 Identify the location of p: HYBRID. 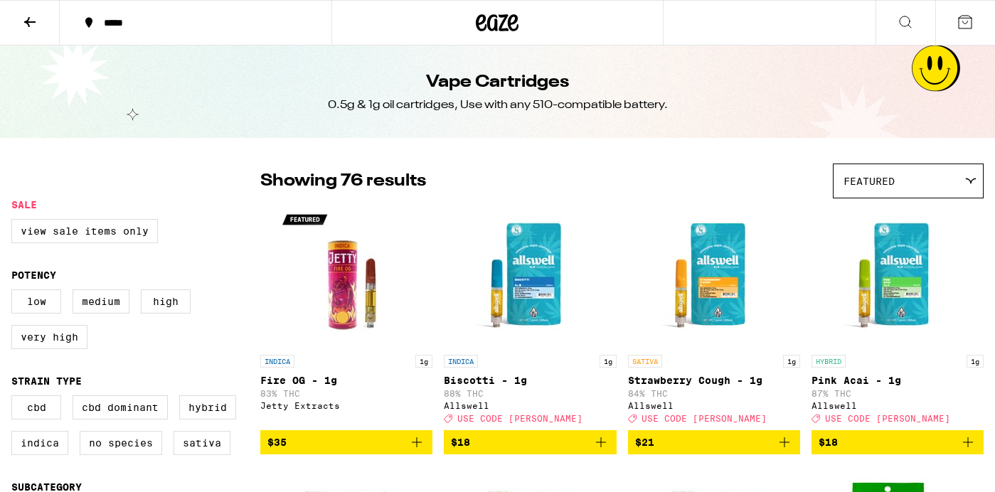
(829, 361).